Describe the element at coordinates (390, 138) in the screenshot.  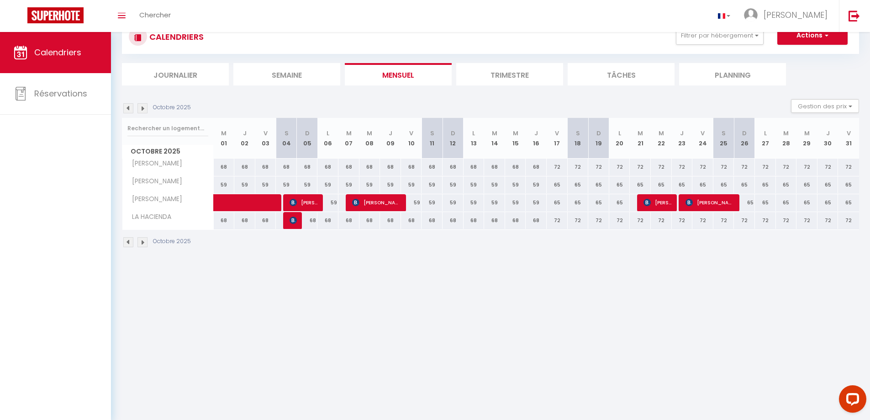
I see `th: 09` at that location.